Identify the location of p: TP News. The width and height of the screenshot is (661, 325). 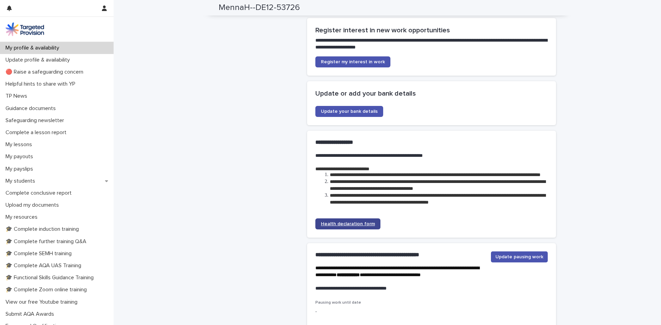
(18, 96).